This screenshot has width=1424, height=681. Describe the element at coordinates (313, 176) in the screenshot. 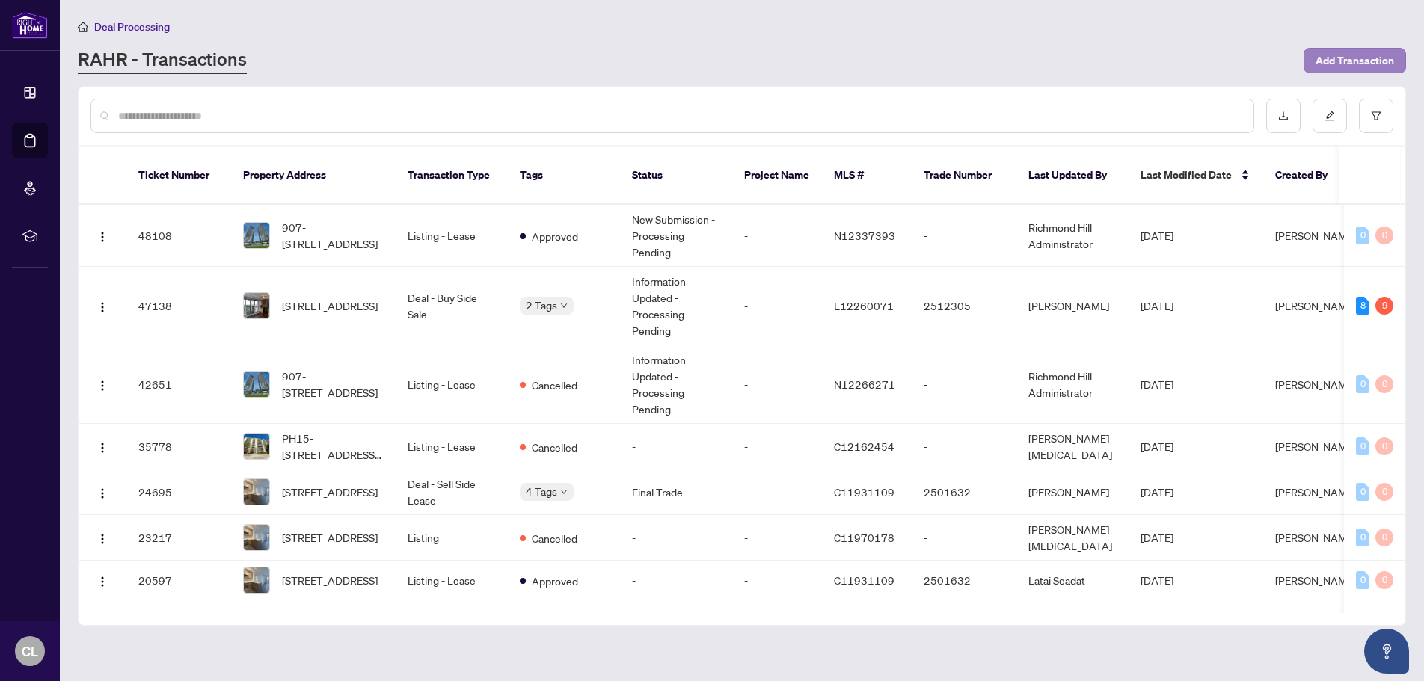

I see `th: Property Address` at that location.